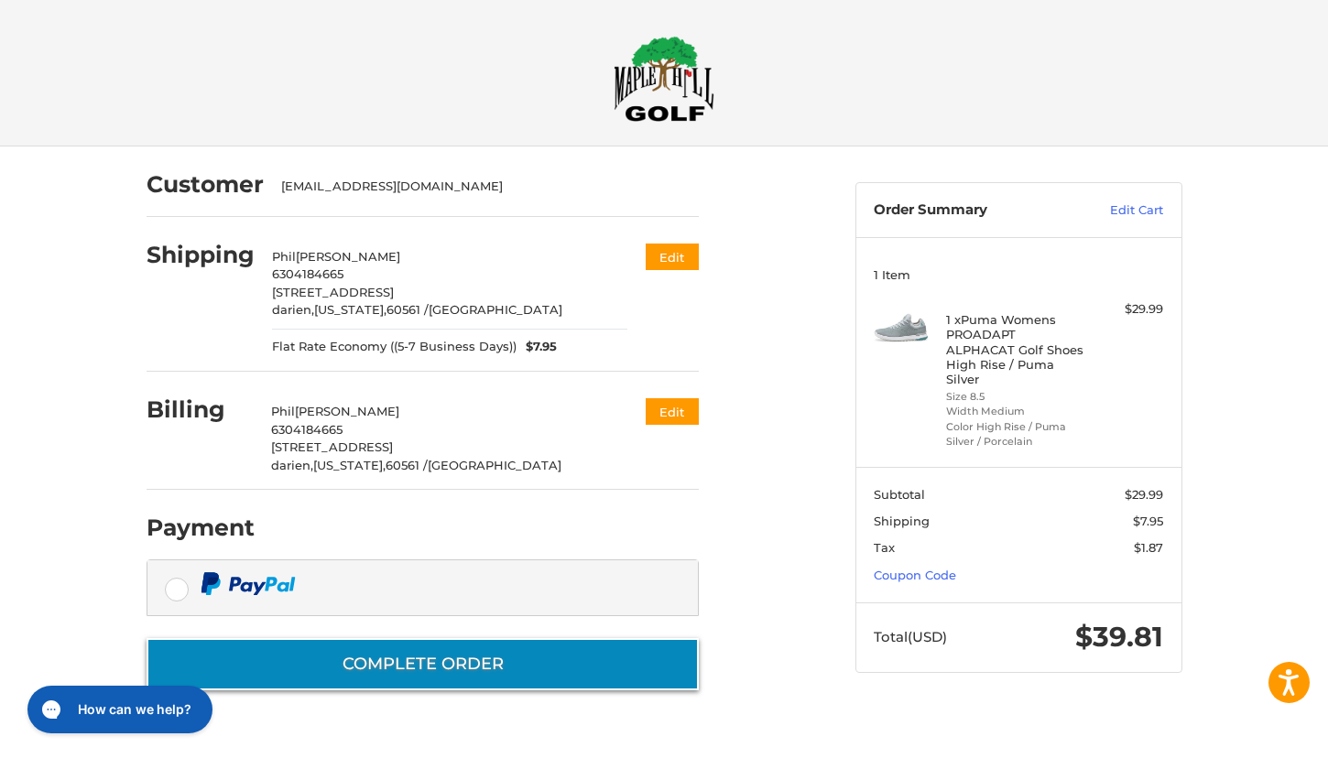 This screenshot has height=758, width=1328. Describe the element at coordinates (1144, 495) in the screenshot. I see `span: $29.99` at that location.